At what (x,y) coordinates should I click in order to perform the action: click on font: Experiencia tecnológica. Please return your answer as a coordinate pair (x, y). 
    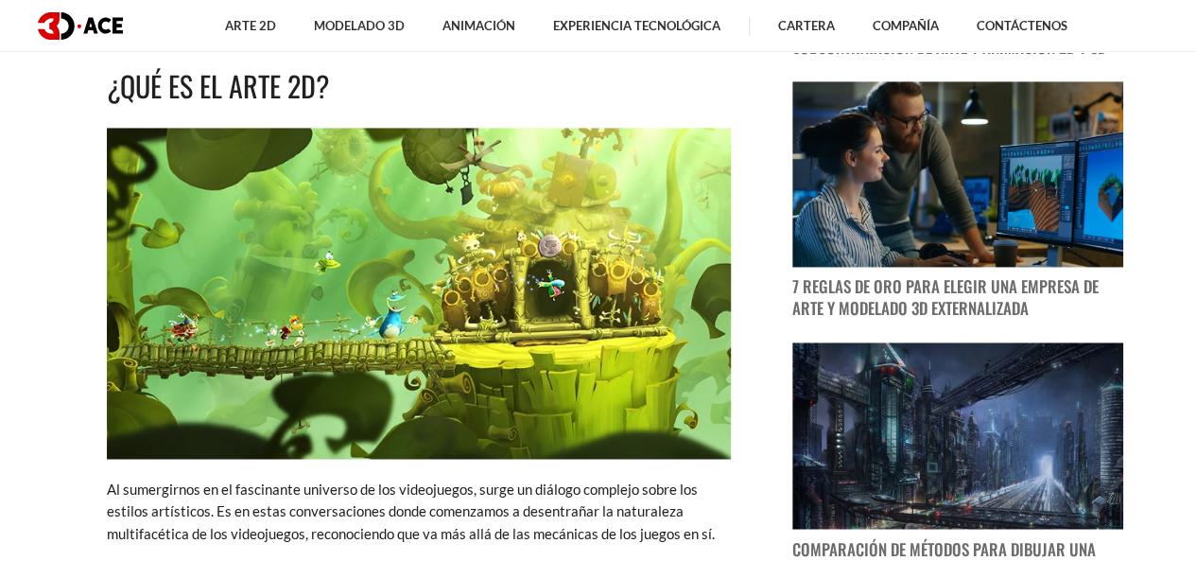
    Looking at the image, I should click on (636, 26).